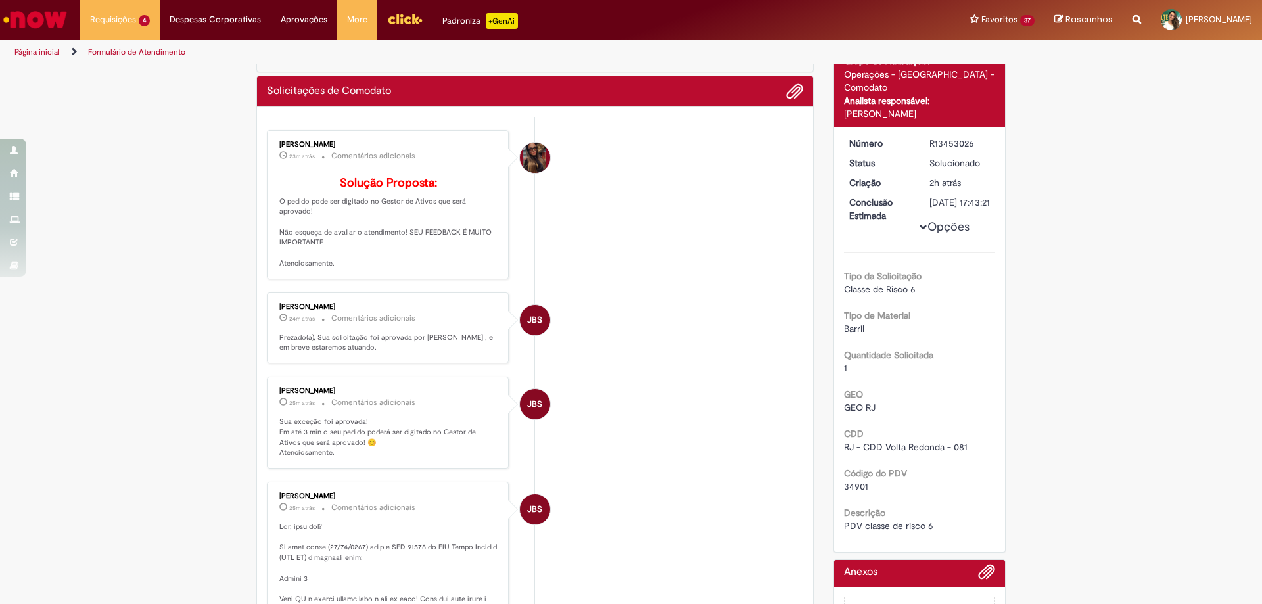 Image resolution: width=1262 pixels, height=604 pixels. I want to click on a: Página inicial, so click(37, 52).